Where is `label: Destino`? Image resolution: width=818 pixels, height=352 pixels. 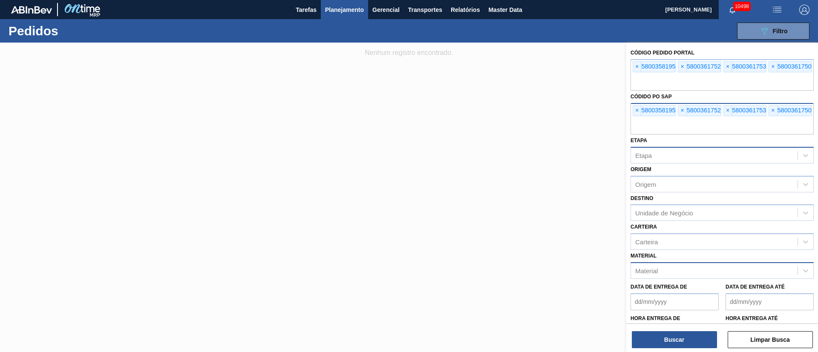
label: Destino is located at coordinates (642, 199).